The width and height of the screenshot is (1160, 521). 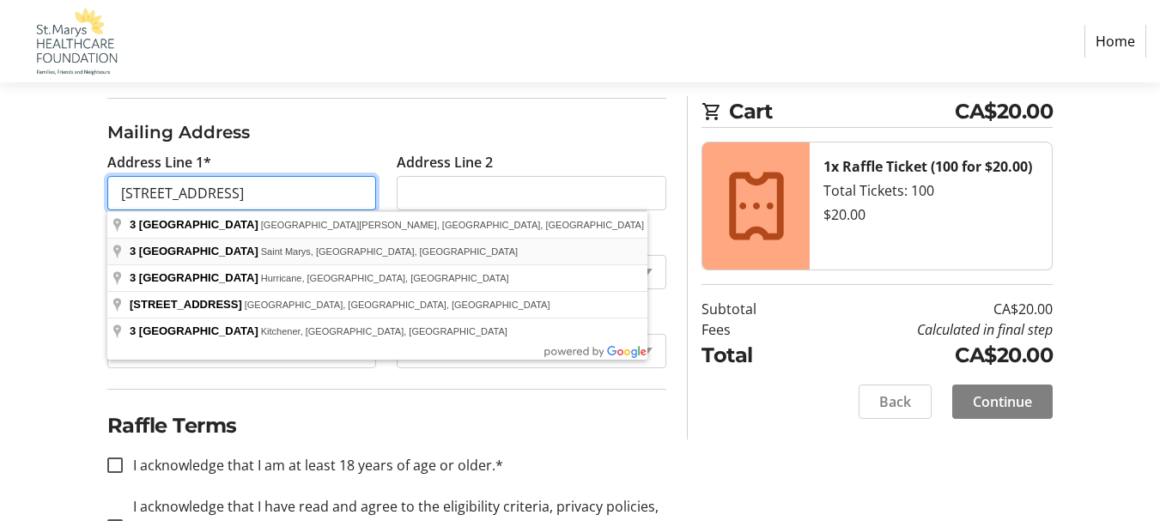 What do you see at coordinates (75, 41) in the screenshot?
I see `img: St. Marys Healthcare Foundation's Logo` at bounding box center [75, 41].